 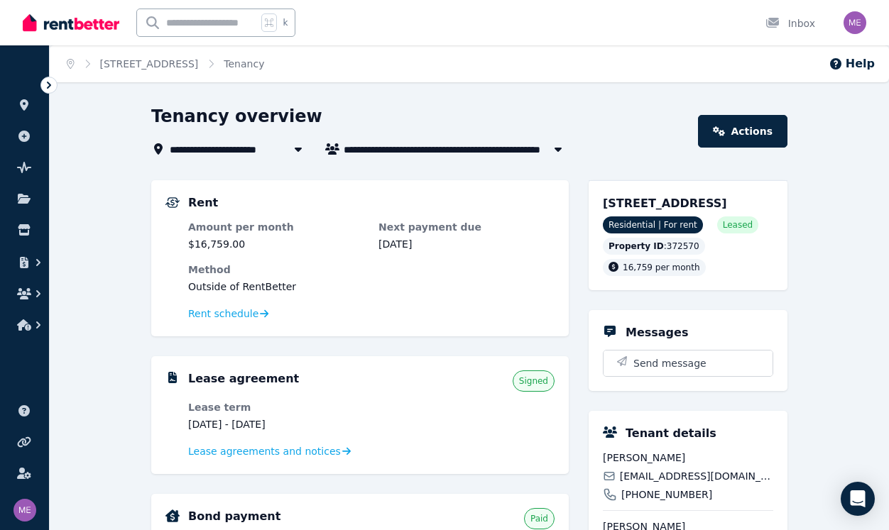 I want to click on span: Send message, so click(x=669, y=363).